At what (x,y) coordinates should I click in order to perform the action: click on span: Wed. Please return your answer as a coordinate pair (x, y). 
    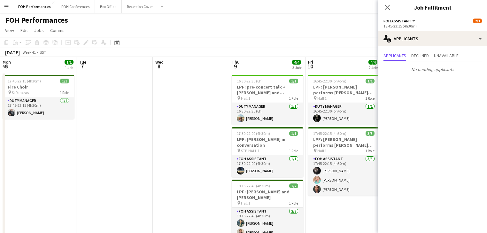
    Looking at the image, I should click on (159, 62).